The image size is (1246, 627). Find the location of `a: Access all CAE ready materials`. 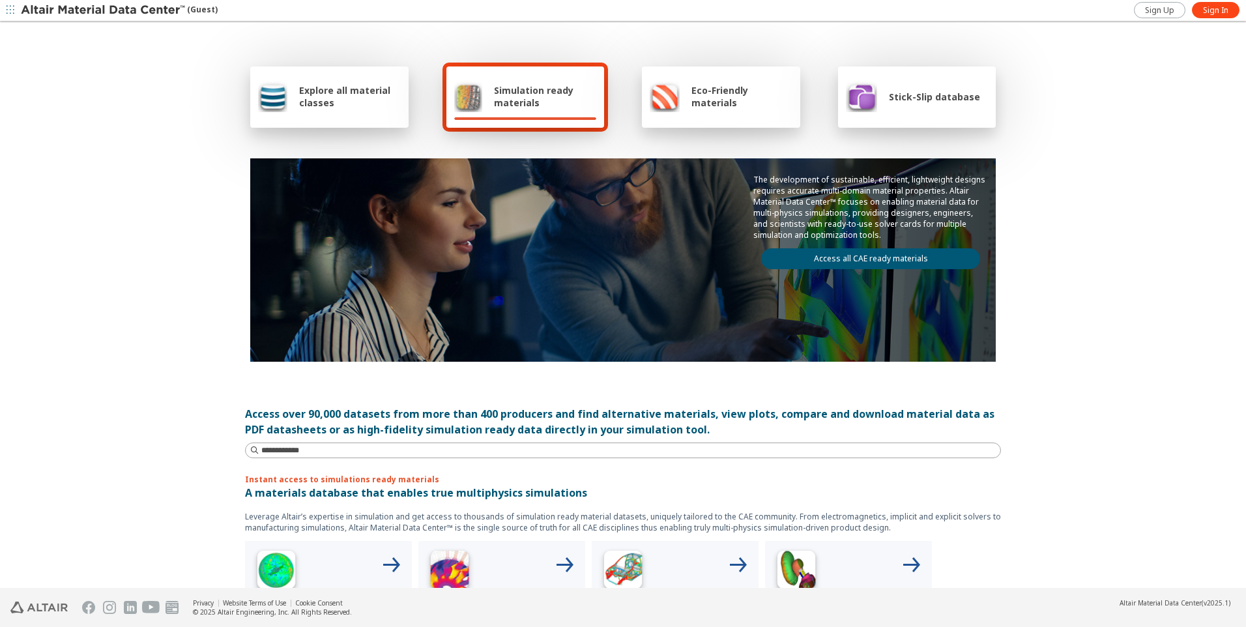

a: Access all CAE ready materials is located at coordinates (871, 259).